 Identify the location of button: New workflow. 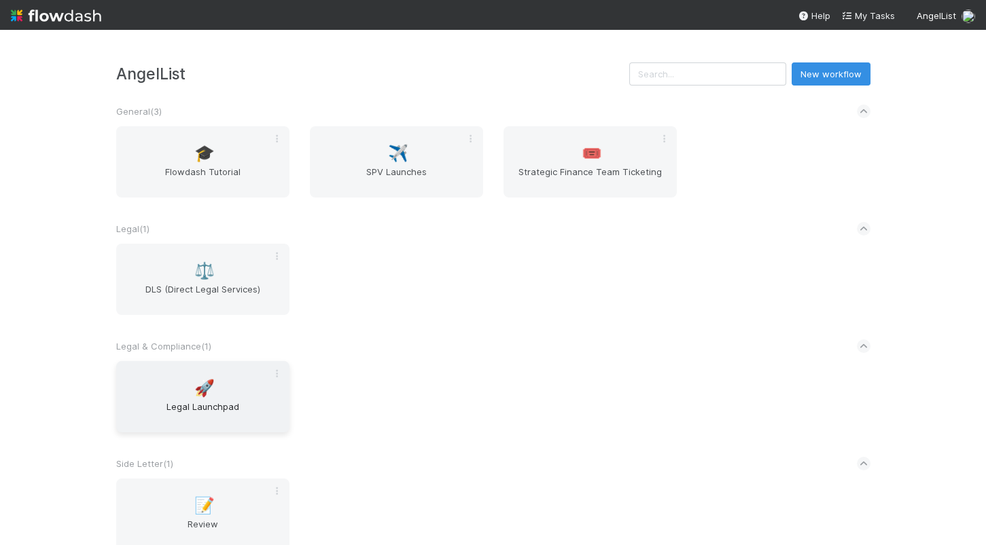
(831, 74).